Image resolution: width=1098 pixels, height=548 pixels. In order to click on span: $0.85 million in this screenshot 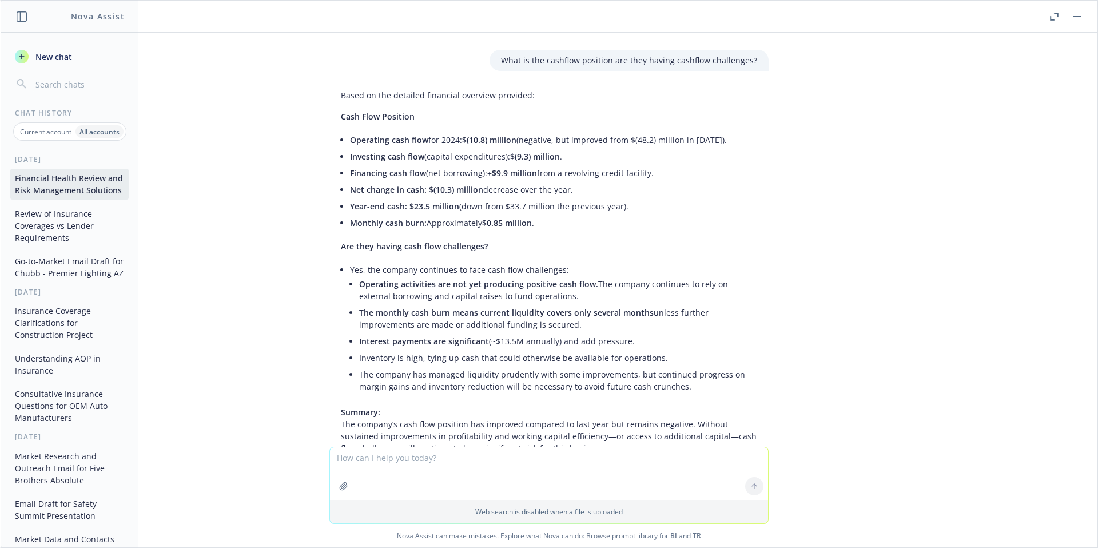, I will do `click(507, 222)`.